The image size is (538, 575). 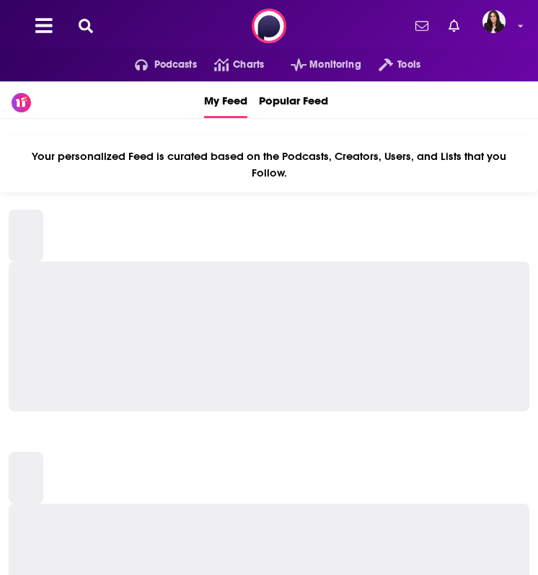 I want to click on span: Popular Feed, so click(x=293, y=100).